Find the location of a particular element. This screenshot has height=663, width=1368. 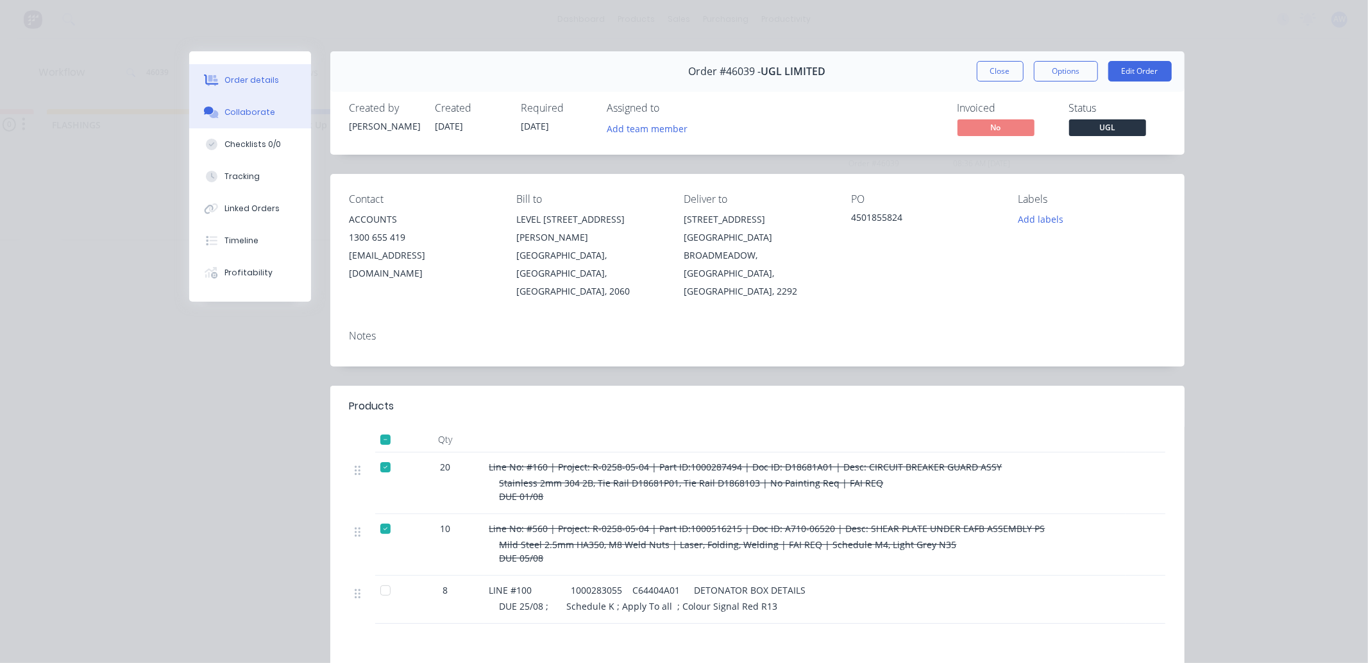

div: Order details is located at coordinates (251, 80).